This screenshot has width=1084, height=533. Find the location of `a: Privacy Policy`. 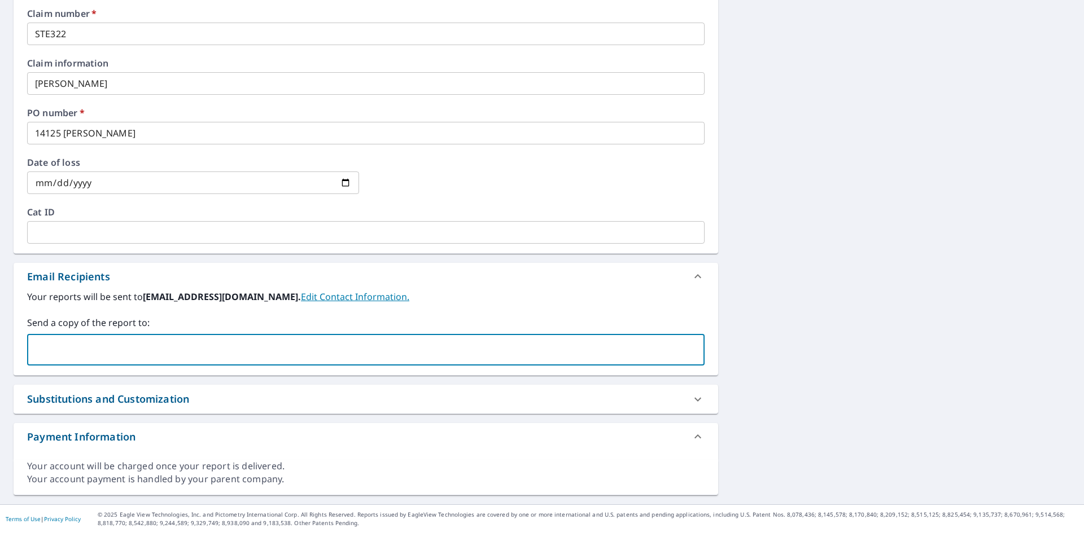

a: Privacy Policy is located at coordinates (62, 519).